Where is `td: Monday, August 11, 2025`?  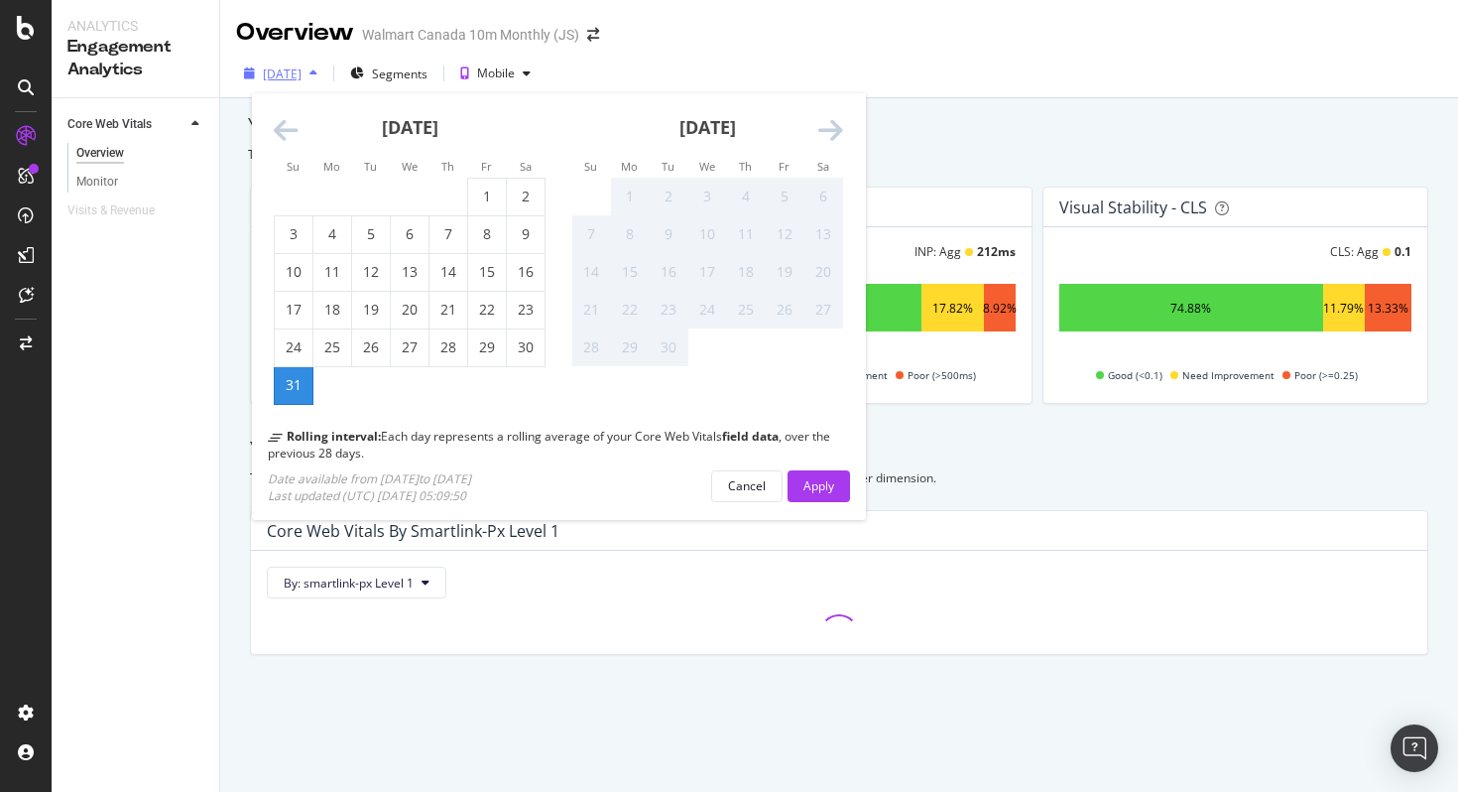
td: Monday, August 11, 2025 is located at coordinates (332, 272).